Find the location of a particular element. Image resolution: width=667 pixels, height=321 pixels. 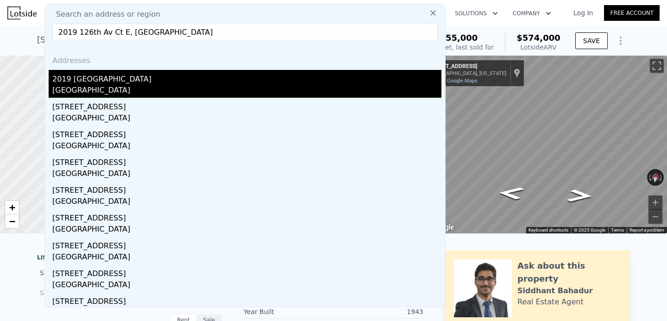

div: 1943 is located at coordinates (379, 312).